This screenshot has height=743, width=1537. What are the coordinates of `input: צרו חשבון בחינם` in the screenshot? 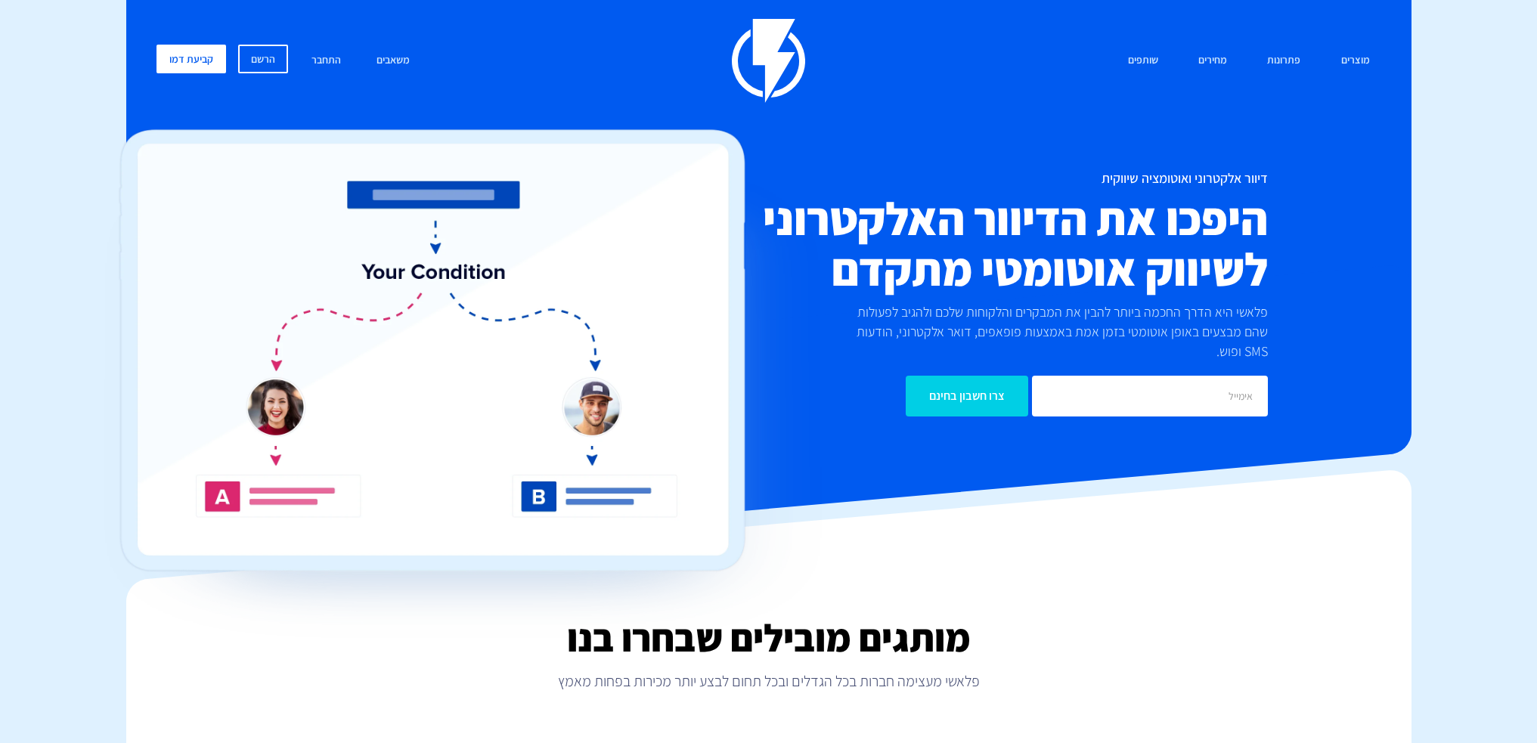 It's located at (967, 396).